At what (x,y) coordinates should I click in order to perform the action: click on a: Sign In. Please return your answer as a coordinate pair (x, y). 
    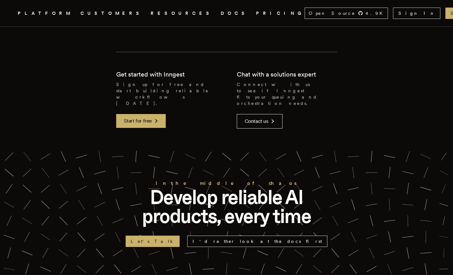
    Looking at the image, I should click on (416, 13).